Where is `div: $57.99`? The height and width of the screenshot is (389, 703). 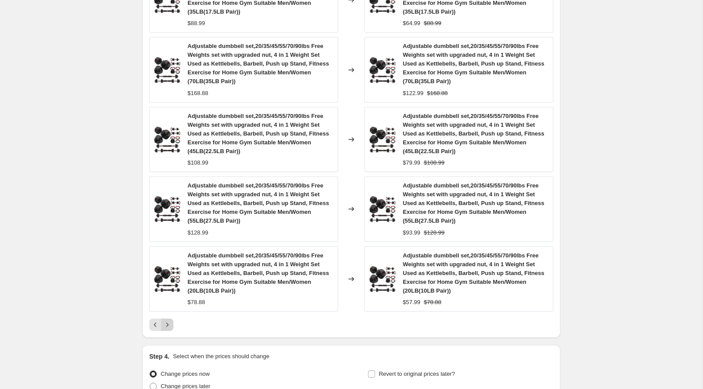 div: $57.99 is located at coordinates (412, 303).